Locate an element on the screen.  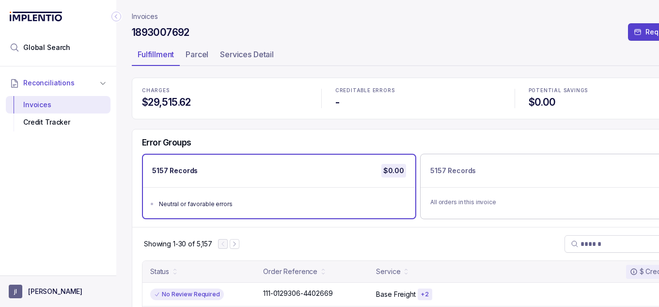
h4: 1893007692 is located at coordinates (160, 32).